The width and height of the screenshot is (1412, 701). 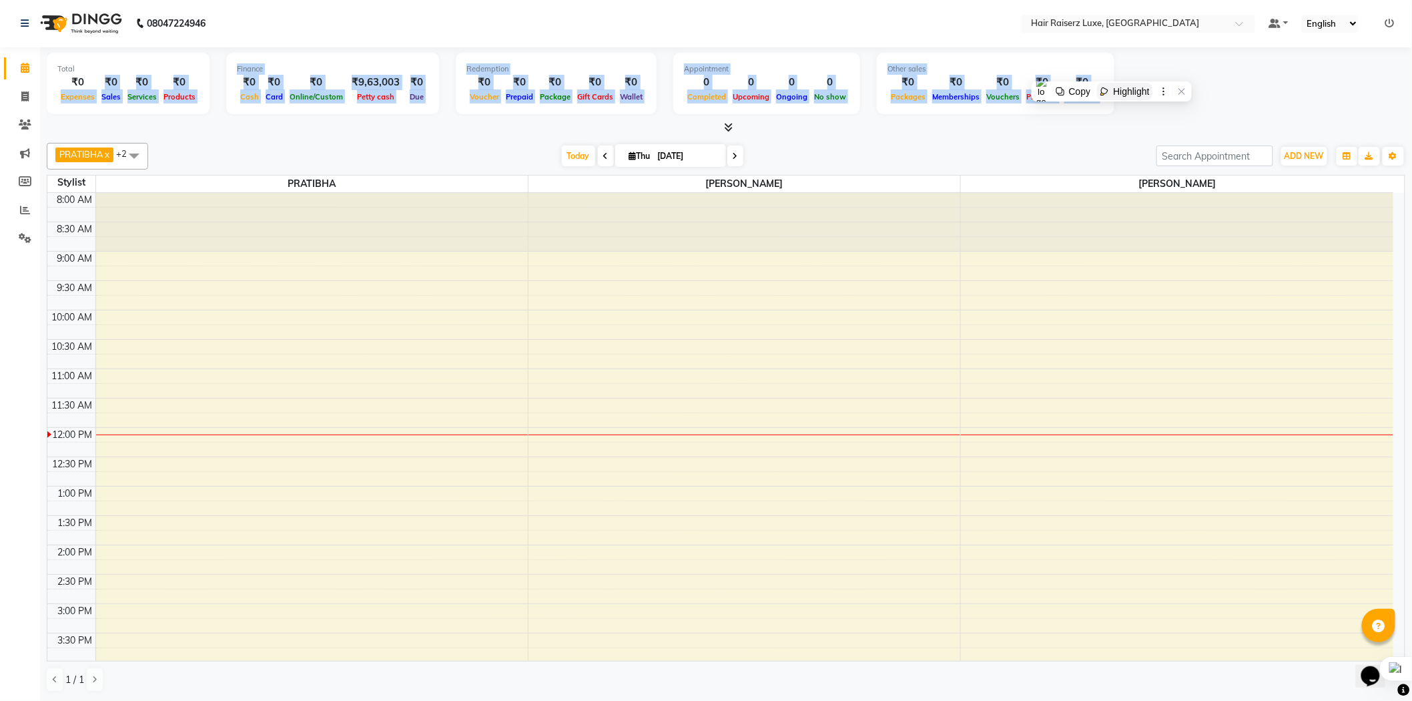 What do you see at coordinates (75, 581) in the screenshot?
I see `div: 2:30 PM` at bounding box center [75, 581].